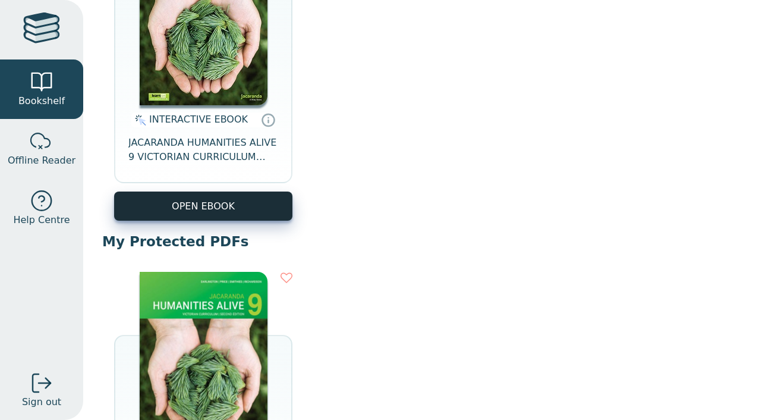  I want to click on span: Sign out, so click(42, 402).